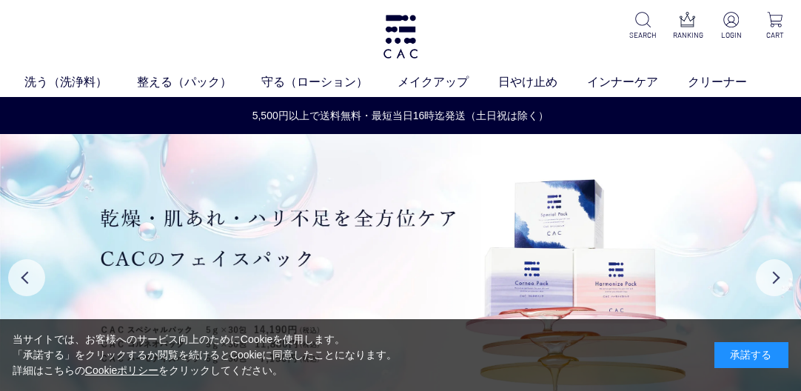 Image resolution: width=801 pixels, height=391 pixels. What do you see at coordinates (732, 82) in the screenshot?
I see `a: クリーナー` at bounding box center [732, 82].